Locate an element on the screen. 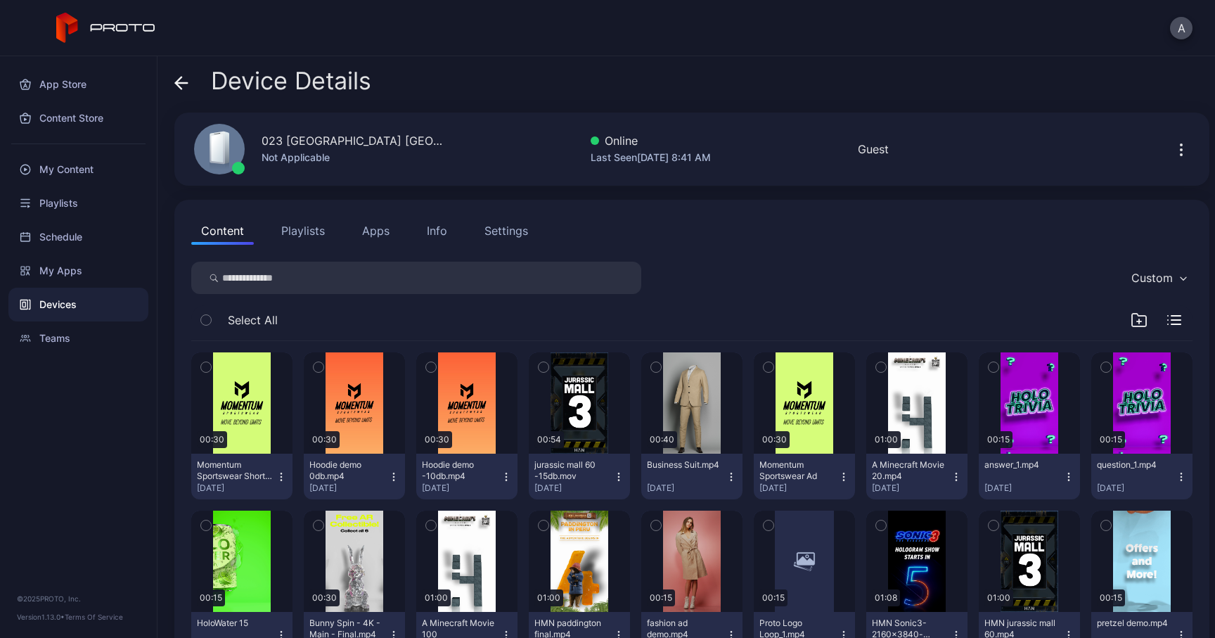  div: My Content is located at coordinates (78, 170).